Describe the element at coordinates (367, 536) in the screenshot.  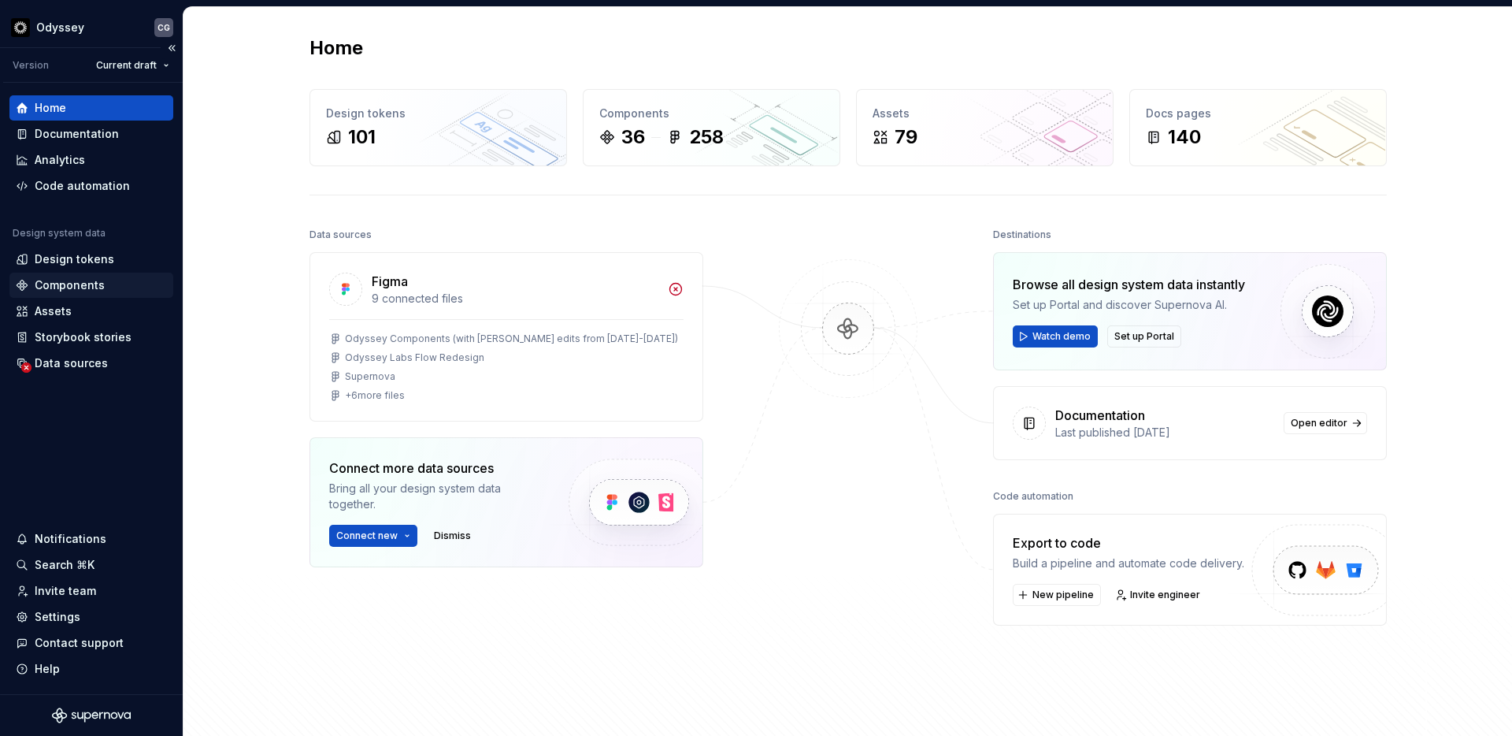
I see `span: Connect new` at that location.